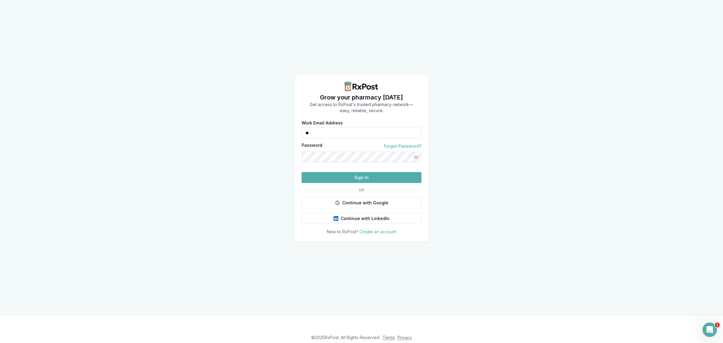 This screenshot has width=723, height=343. Describe the element at coordinates (337, 203) in the screenshot. I see `img: Google` at that location.